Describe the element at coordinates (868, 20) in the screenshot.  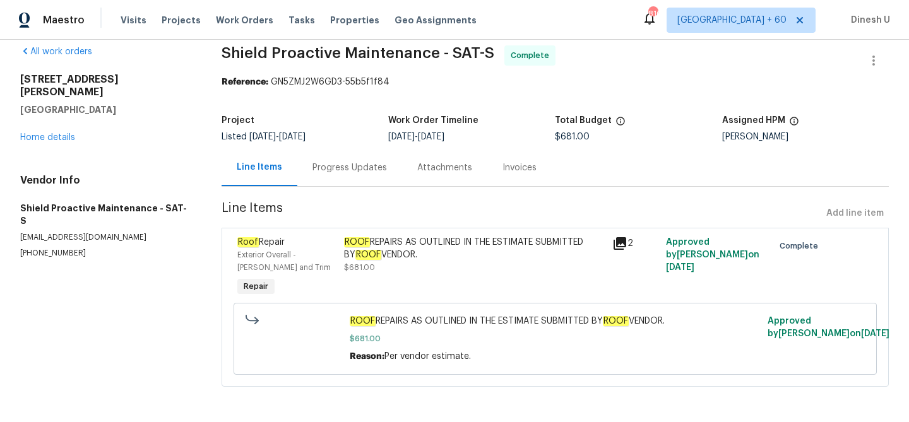
I see `span: Dinesh U` at that location.